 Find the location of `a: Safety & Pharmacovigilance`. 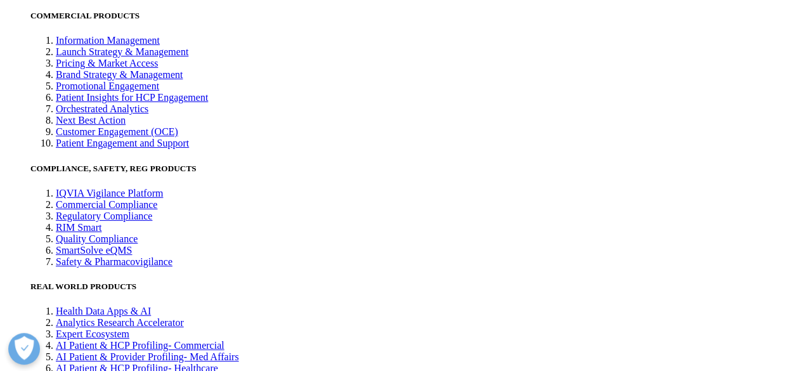

a: Safety & Pharmacovigilance is located at coordinates (114, 261).